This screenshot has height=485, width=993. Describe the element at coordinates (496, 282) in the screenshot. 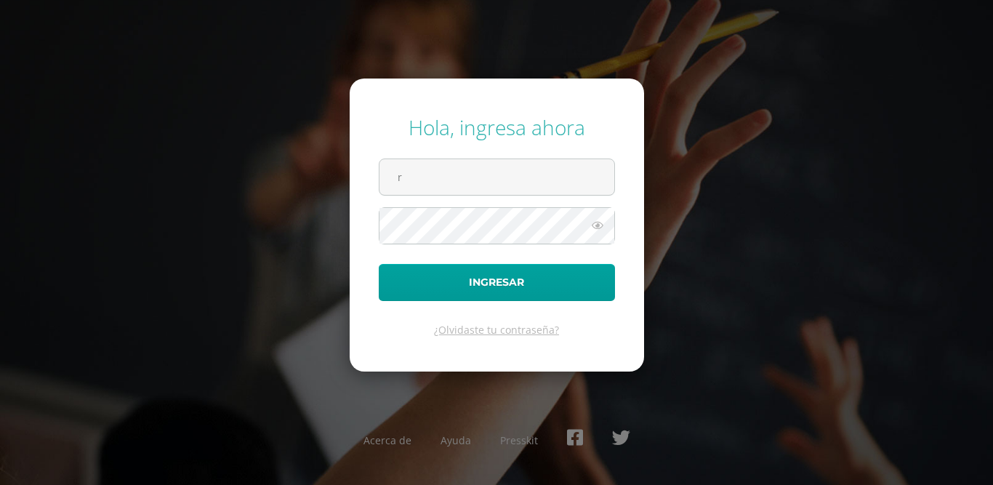

I see `button: Ingresar` at that location.